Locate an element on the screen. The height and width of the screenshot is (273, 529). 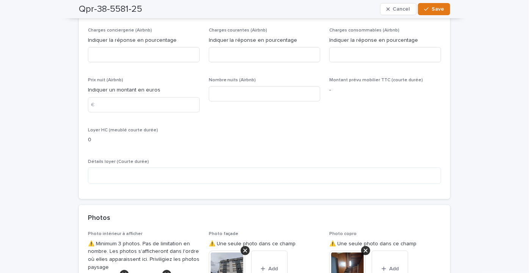
p: Indiquer un montant en euros is located at coordinates (144, 90).